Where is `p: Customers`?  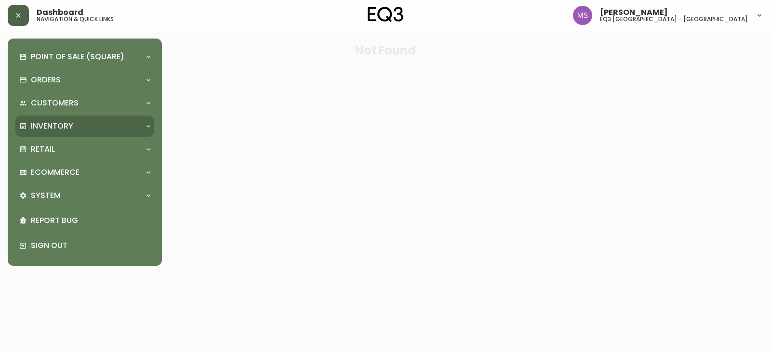
p: Customers is located at coordinates (54, 103).